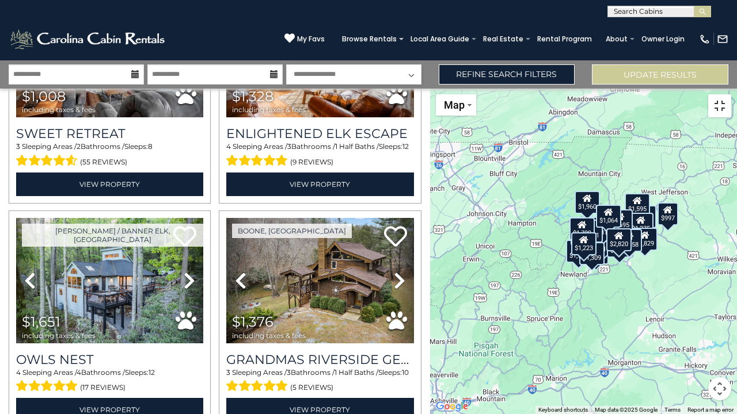 This screenshot has height=414, width=737. What do you see at coordinates (452, 407) in the screenshot?
I see `img: Google` at bounding box center [452, 407].